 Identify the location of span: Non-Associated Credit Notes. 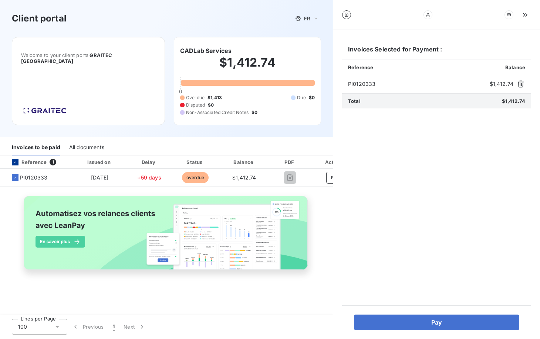
(217, 112).